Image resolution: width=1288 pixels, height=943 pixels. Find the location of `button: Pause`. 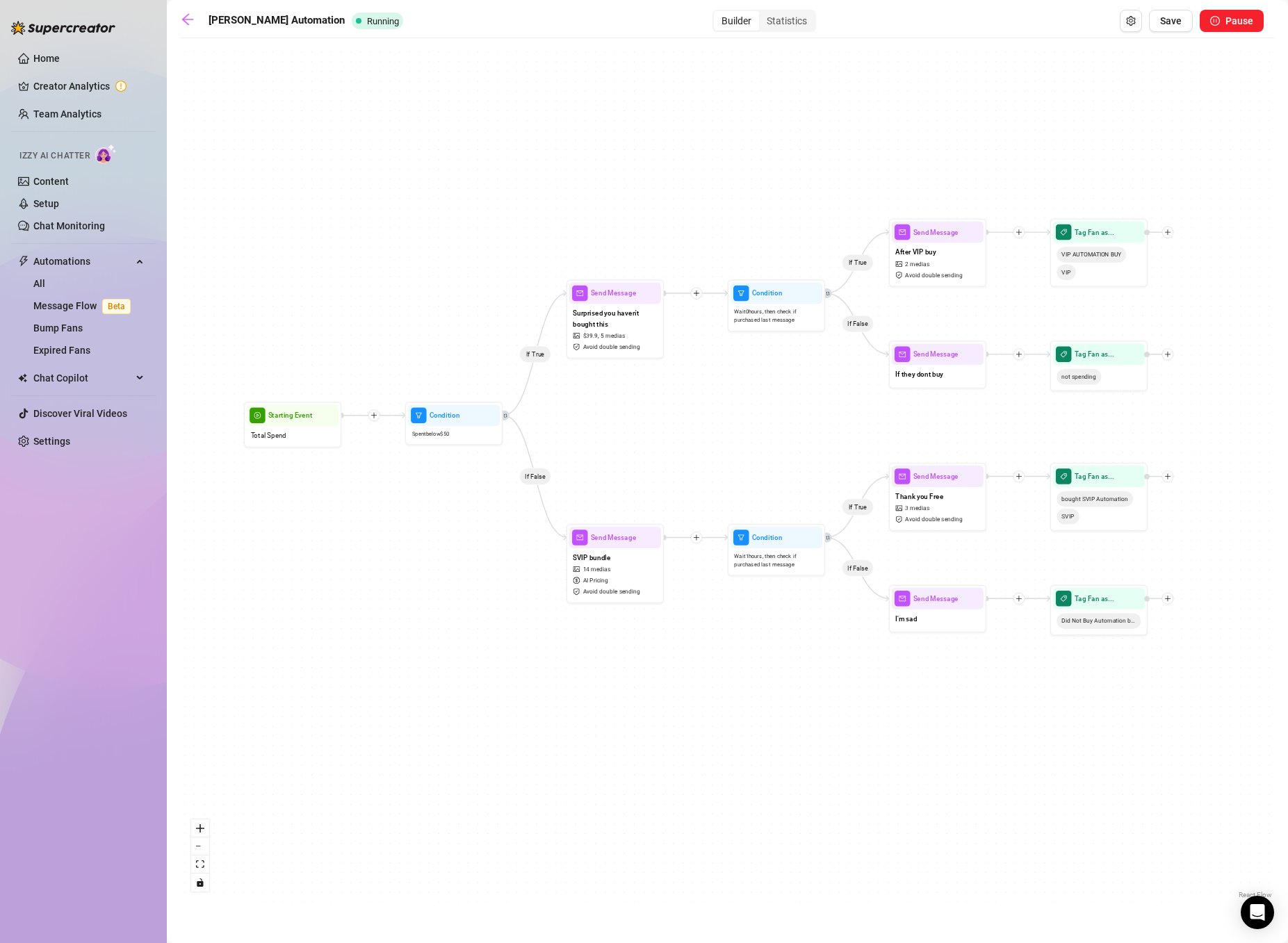

button: Pause is located at coordinates (1232, 21).